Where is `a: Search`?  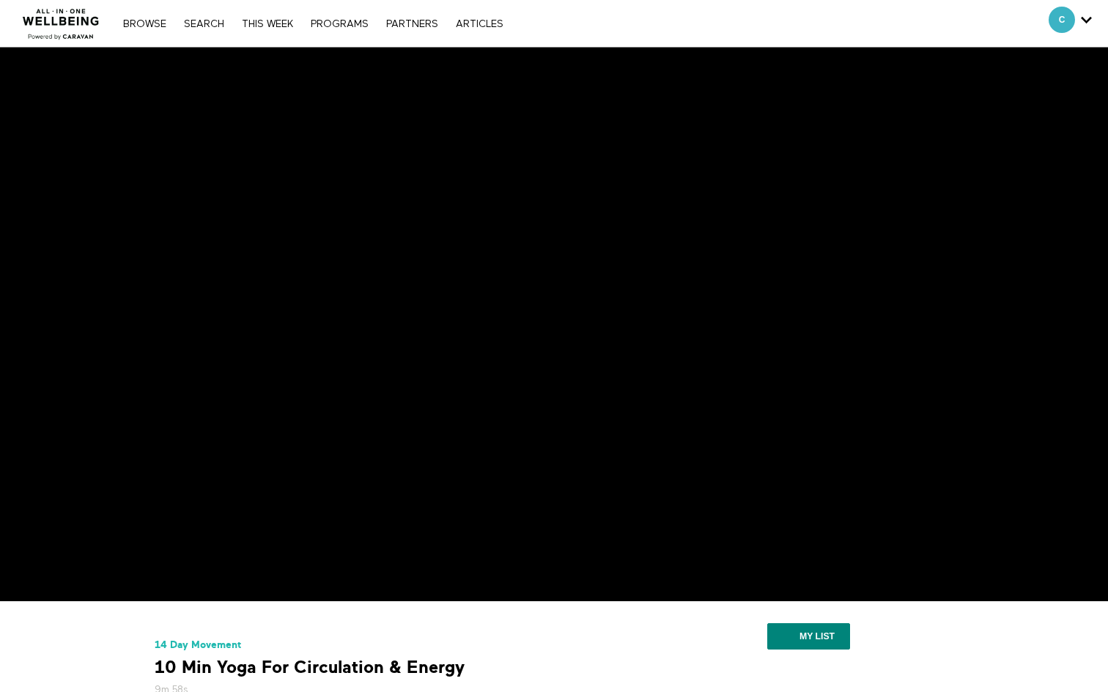 a: Search is located at coordinates (204, 24).